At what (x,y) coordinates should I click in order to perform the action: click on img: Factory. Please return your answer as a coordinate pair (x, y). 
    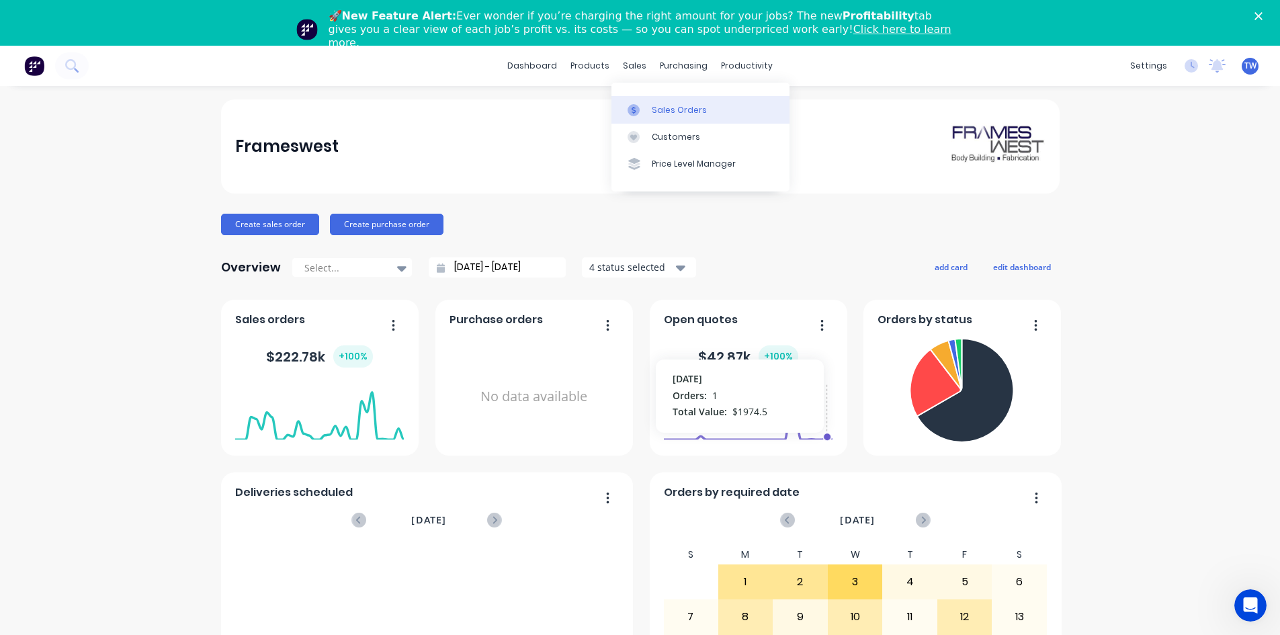
    Looking at the image, I should click on (34, 66).